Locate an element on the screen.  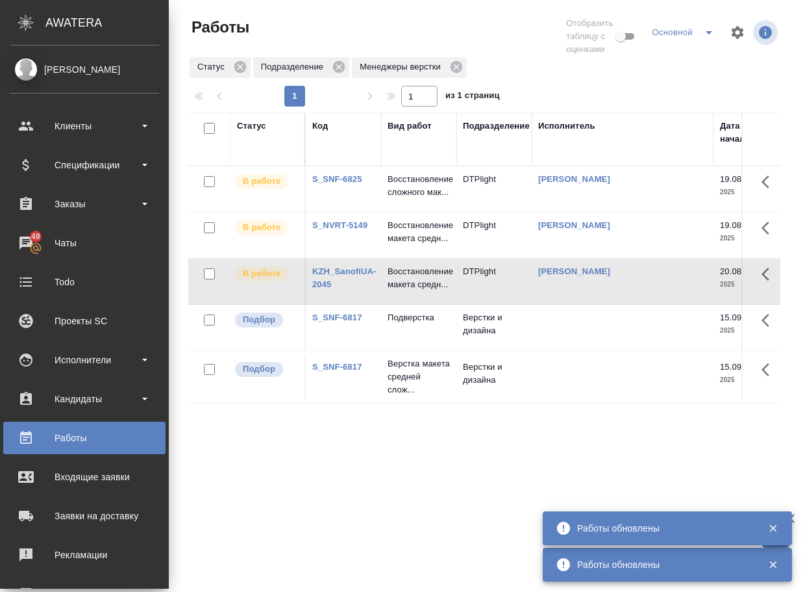
a: S_NVRT-5149 is located at coordinates (340, 225).